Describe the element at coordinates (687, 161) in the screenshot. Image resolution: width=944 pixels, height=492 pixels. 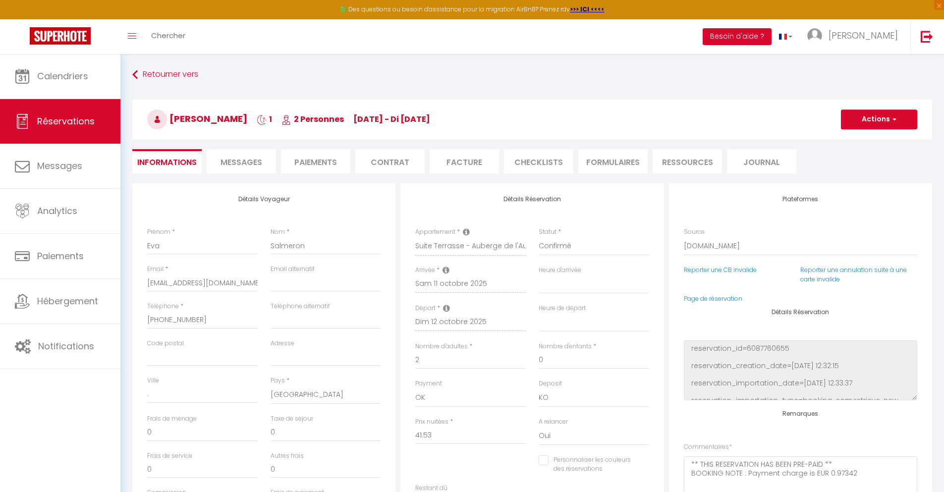
I see `li: Ressources` at that location.